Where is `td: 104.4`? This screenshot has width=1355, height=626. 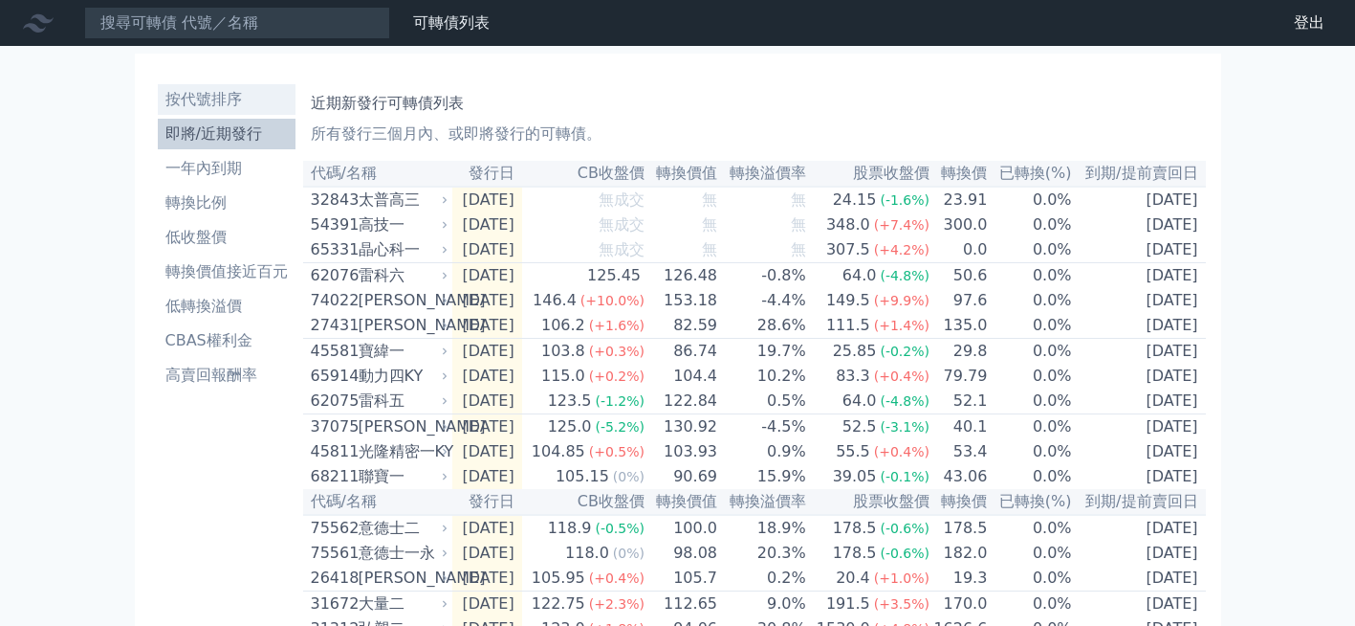
td: 104.4 is located at coordinates (682, 376).